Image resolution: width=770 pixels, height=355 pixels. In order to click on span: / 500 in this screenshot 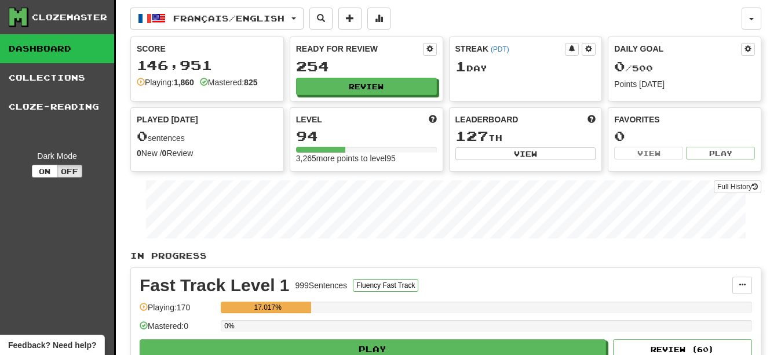, I will do `click(633, 68)`.